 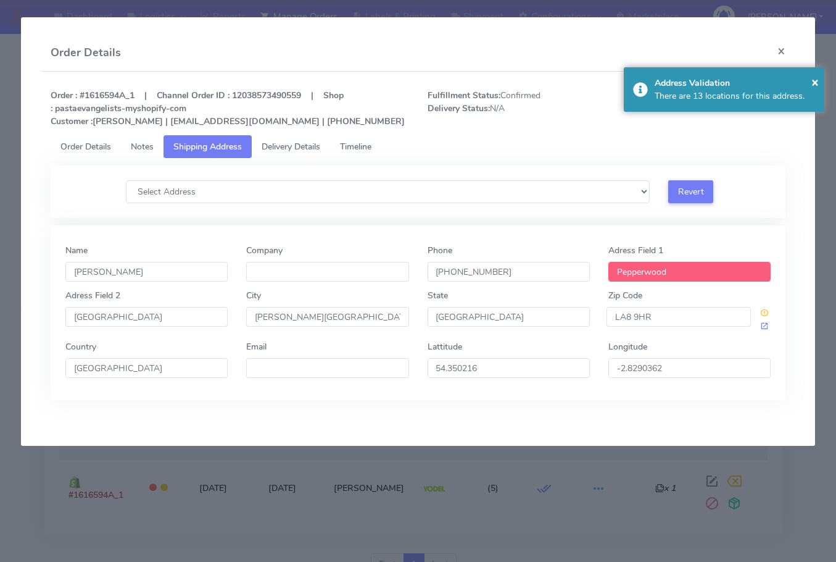 I want to click on label: State, so click(x=438, y=295).